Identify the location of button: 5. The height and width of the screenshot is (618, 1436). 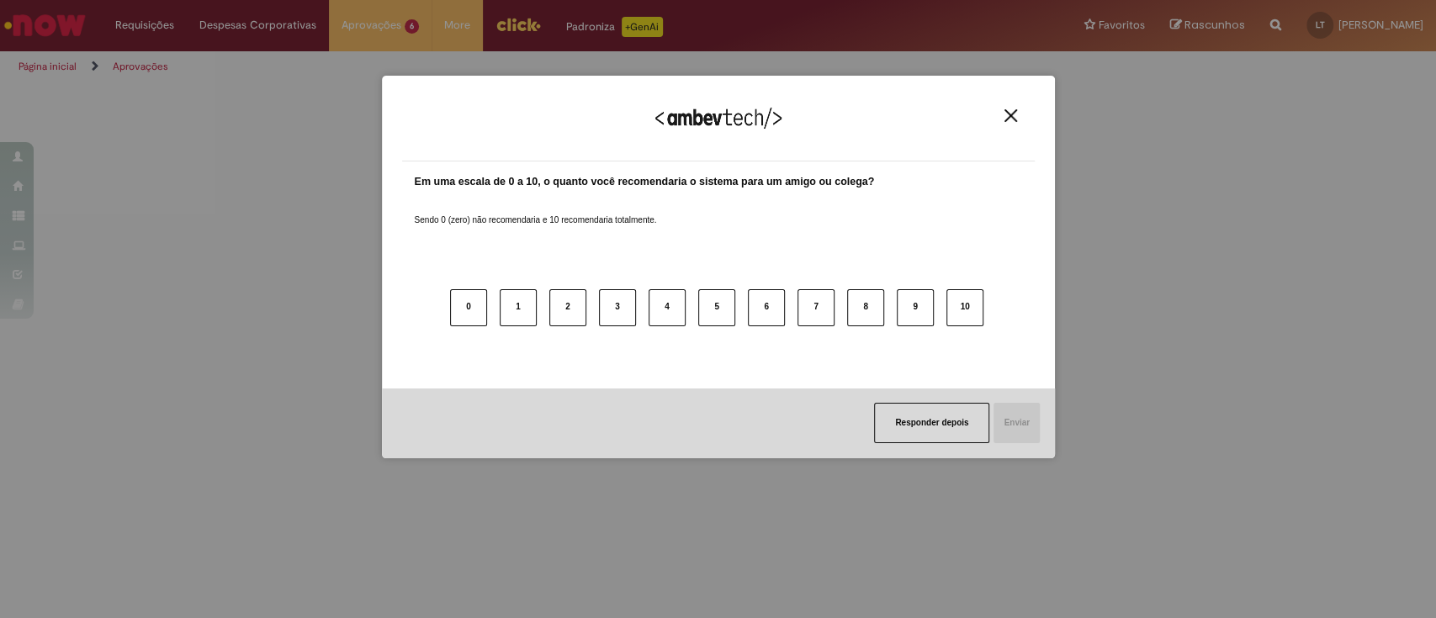
(717, 308).